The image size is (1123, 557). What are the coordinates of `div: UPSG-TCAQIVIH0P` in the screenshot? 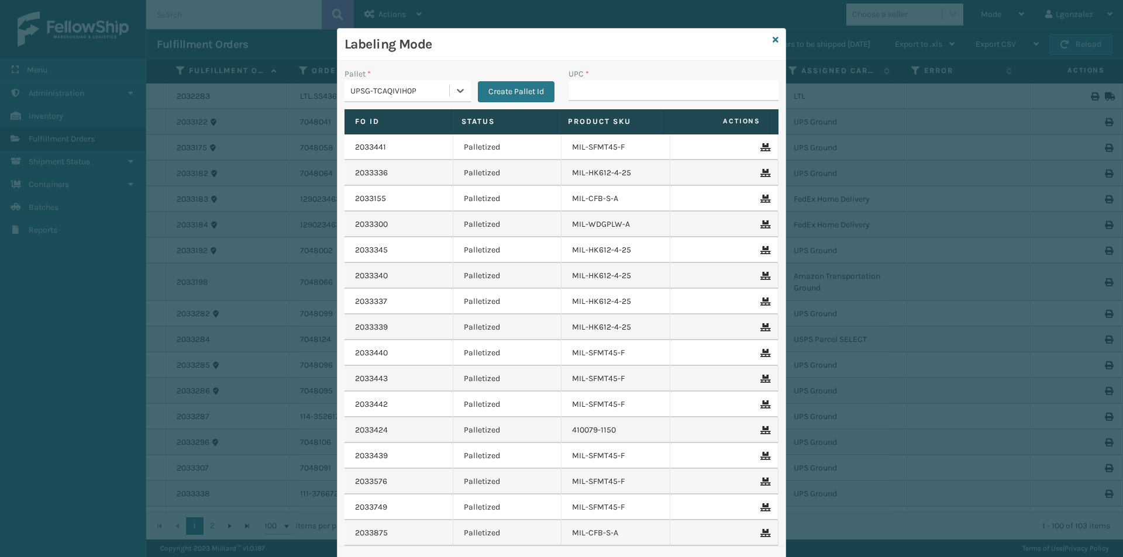 It's located at (400, 91).